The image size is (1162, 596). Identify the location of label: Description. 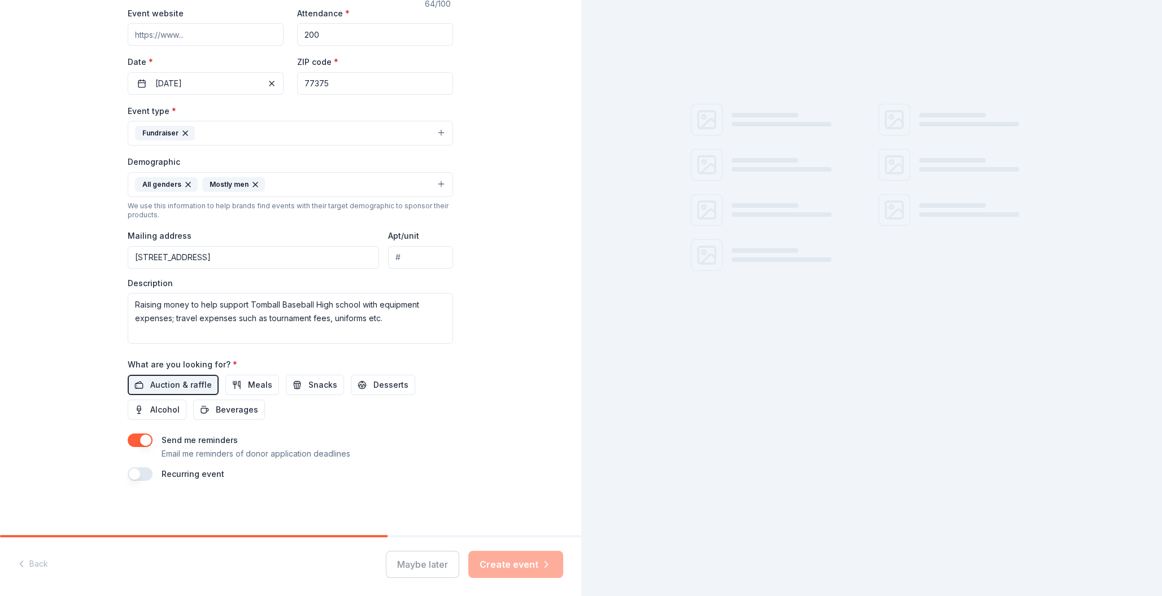
(150, 284).